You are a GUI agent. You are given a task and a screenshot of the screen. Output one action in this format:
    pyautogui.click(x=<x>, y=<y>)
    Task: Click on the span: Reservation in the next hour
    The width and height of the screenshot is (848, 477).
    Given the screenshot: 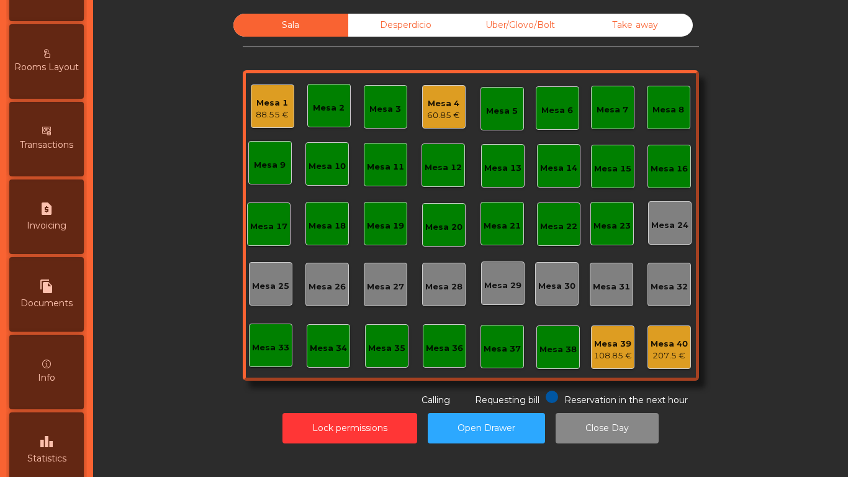 What is the action you would take?
    pyautogui.click(x=626, y=400)
    